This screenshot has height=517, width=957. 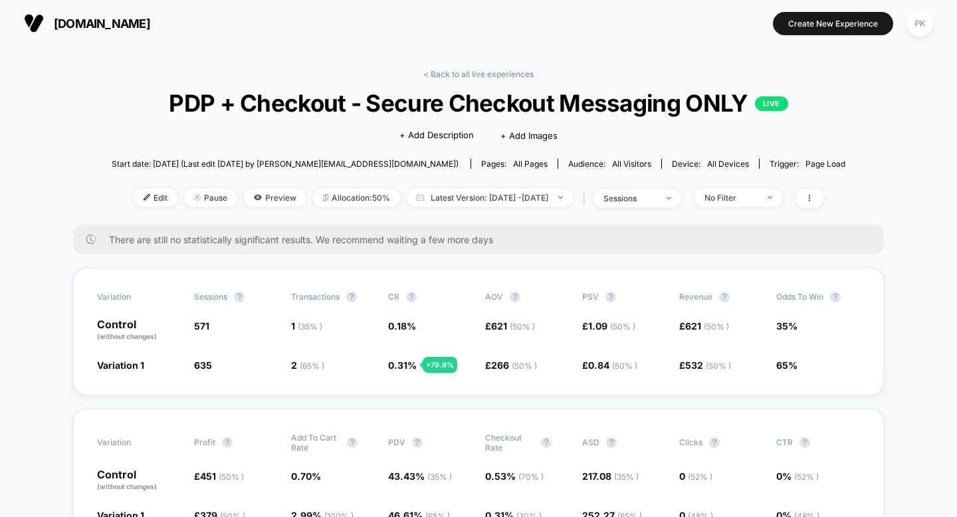 I want to click on span: 266, so click(x=514, y=365).